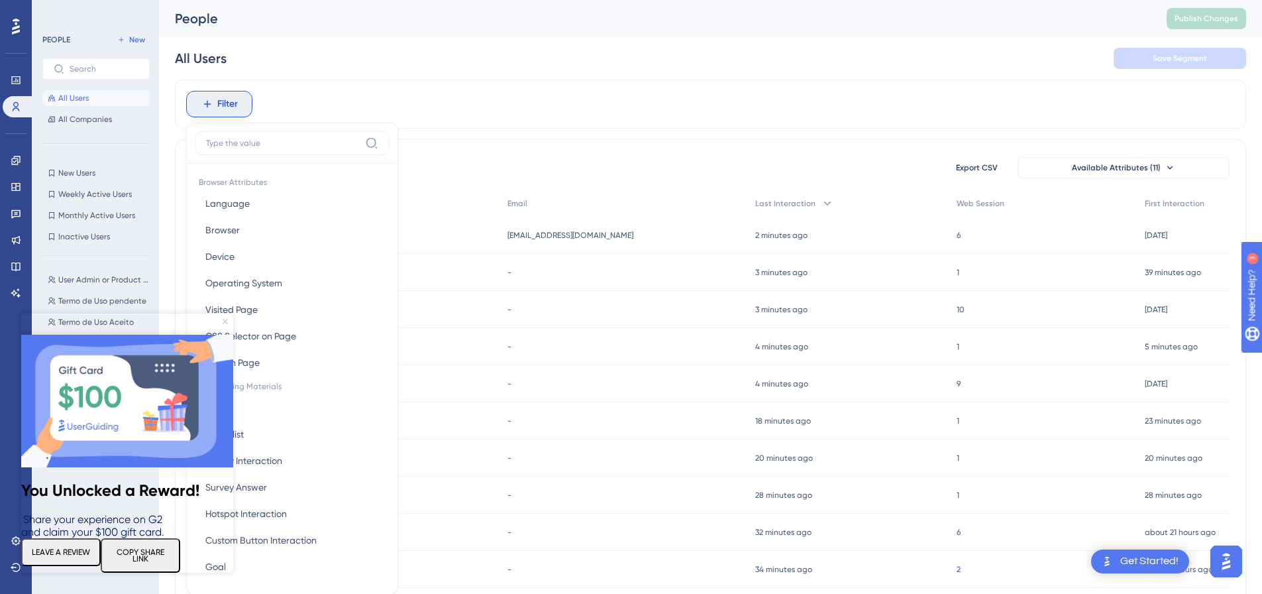 This screenshot has height=594, width=1262. Describe the element at coordinates (244, 461) in the screenshot. I see `span: Survey Interaction` at that location.